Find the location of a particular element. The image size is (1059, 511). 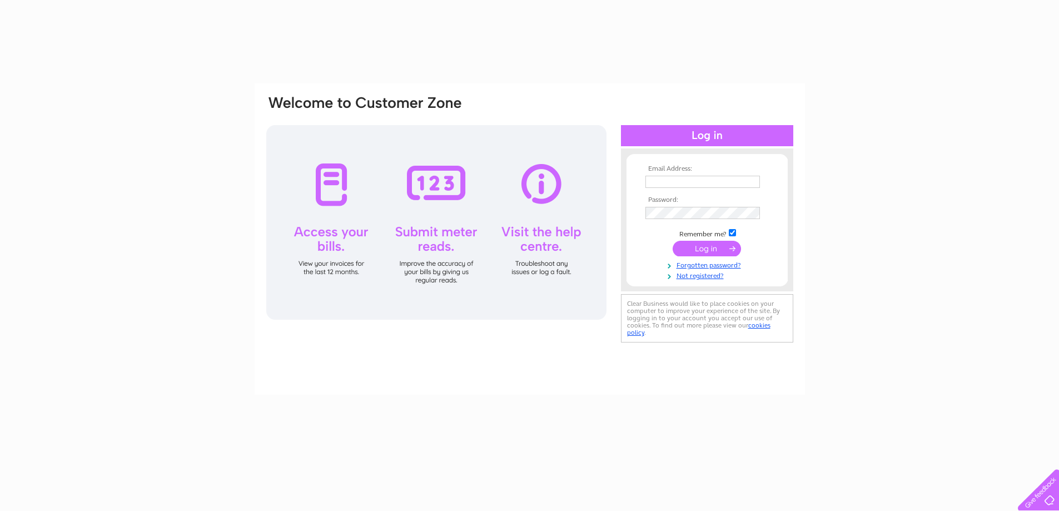

div: Clear Business would like to place cookies on your computer to improve your experience of the sit... is located at coordinates (707, 318).